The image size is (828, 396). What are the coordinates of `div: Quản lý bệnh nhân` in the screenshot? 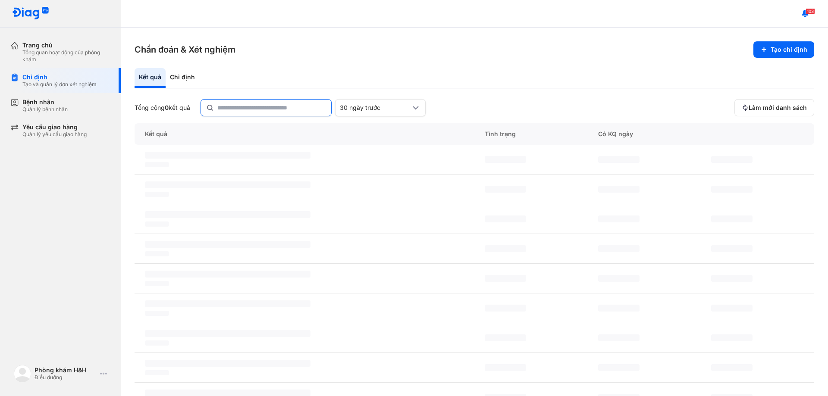 It's located at (45, 110).